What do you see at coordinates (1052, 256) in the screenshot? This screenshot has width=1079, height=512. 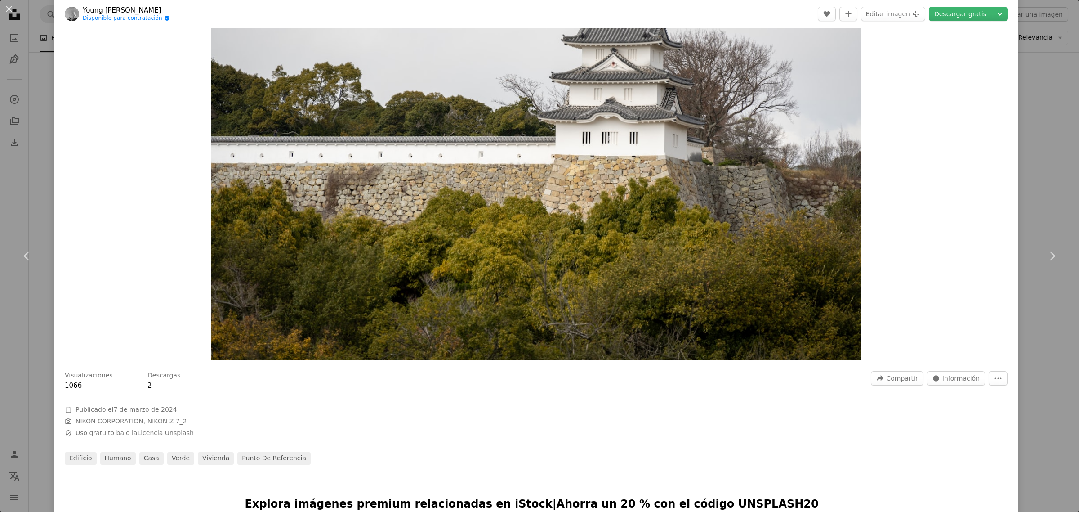 I see `a: Siguiente` at bounding box center [1052, 256].